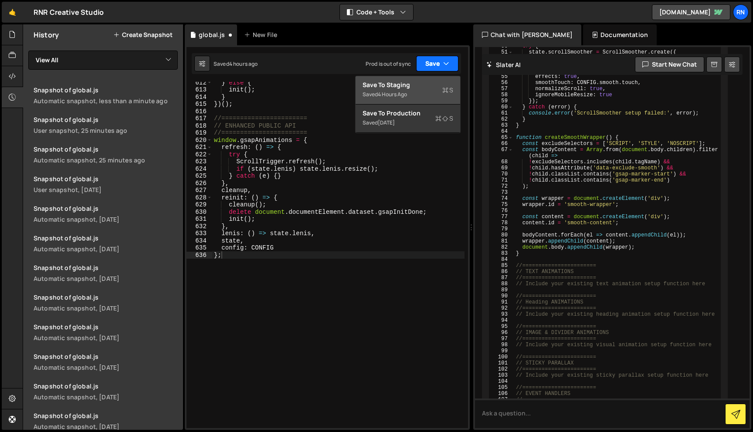 This screenshot has height=432, width=753. I want to click on div: 618, so click(199, 126).